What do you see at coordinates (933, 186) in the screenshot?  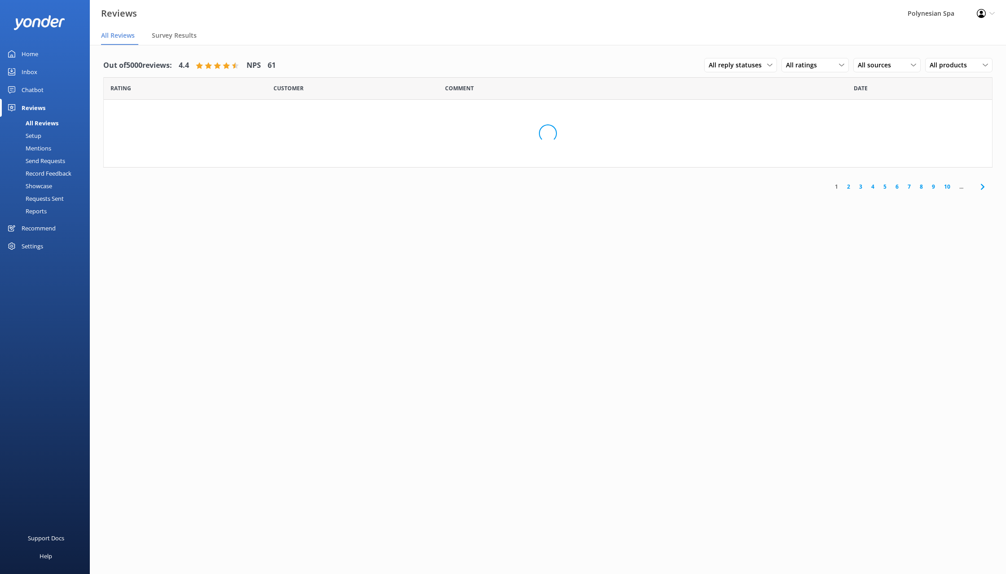 I see `a: 9` at bounding box center [933, 186].